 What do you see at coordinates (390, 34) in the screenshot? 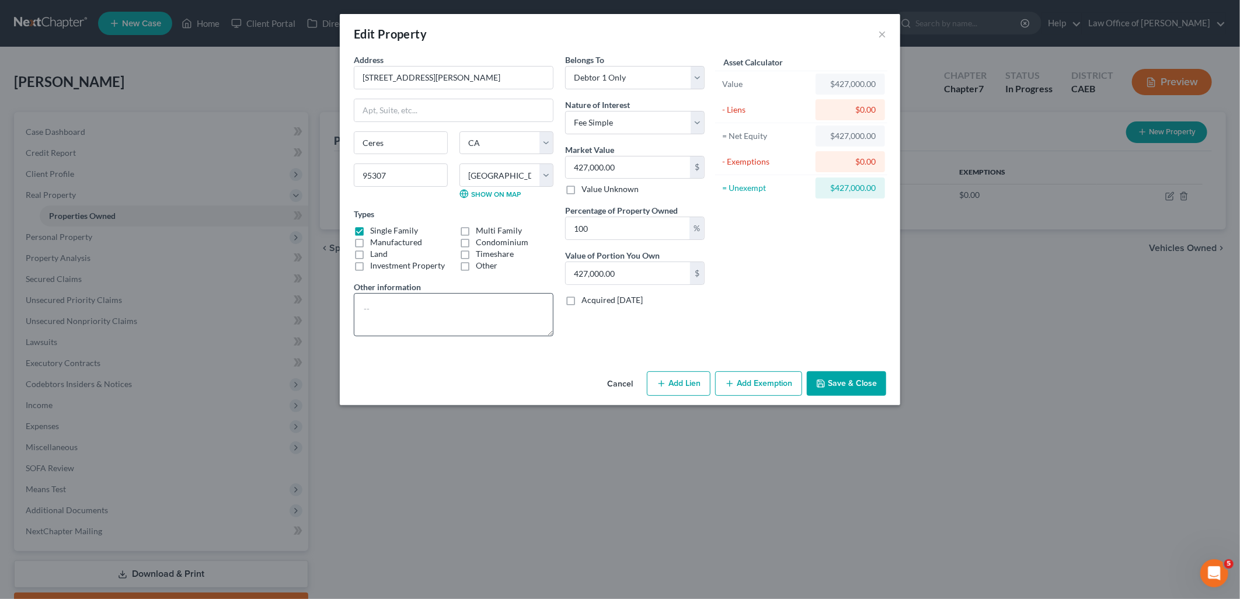
I see `div: Edit Property` at bounding box center [390, 34].